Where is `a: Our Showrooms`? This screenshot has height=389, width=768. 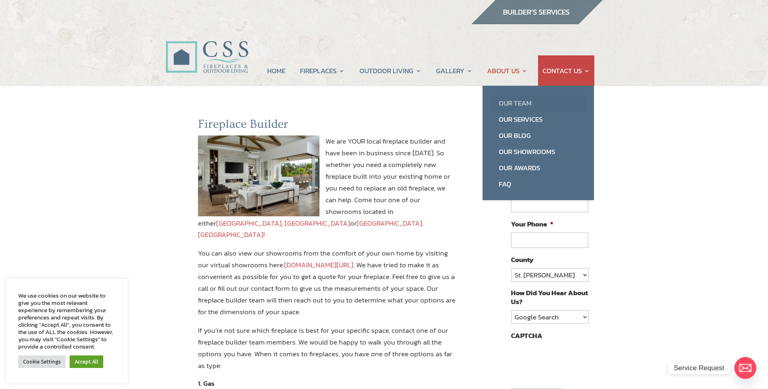
a: Our Showrooms is located at coordinates (538, 152).